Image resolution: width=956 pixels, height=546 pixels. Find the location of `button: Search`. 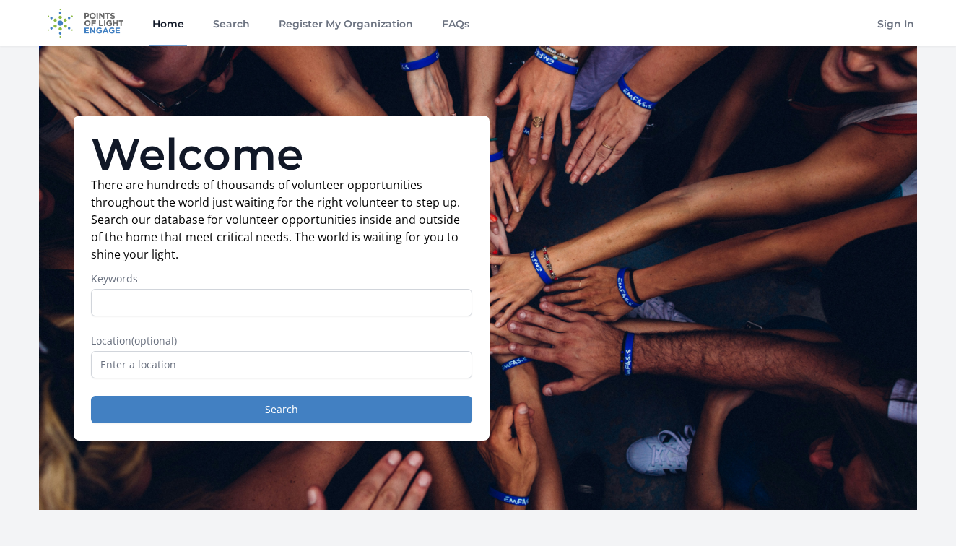

button: Search is located at coordinates (282, 410).